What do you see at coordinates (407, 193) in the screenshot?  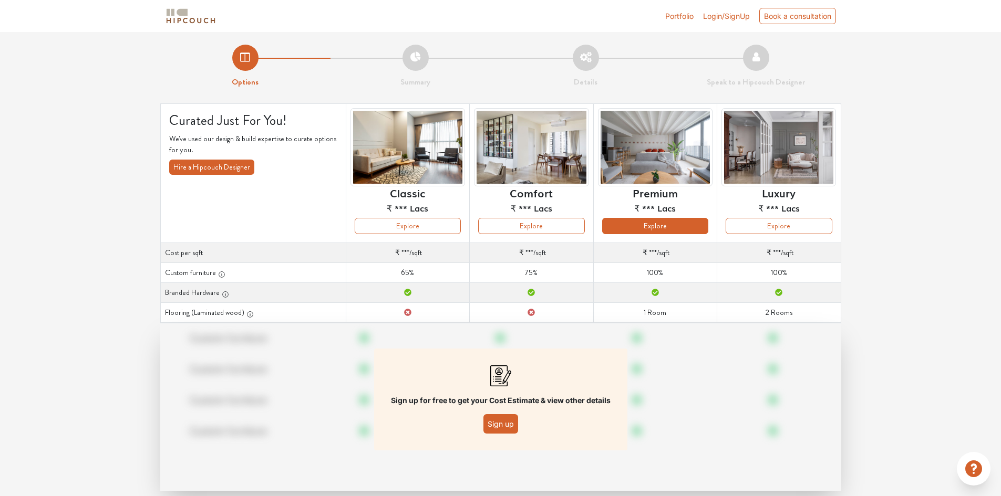 I see `h6: Classic` at bounding box center [407, 193].